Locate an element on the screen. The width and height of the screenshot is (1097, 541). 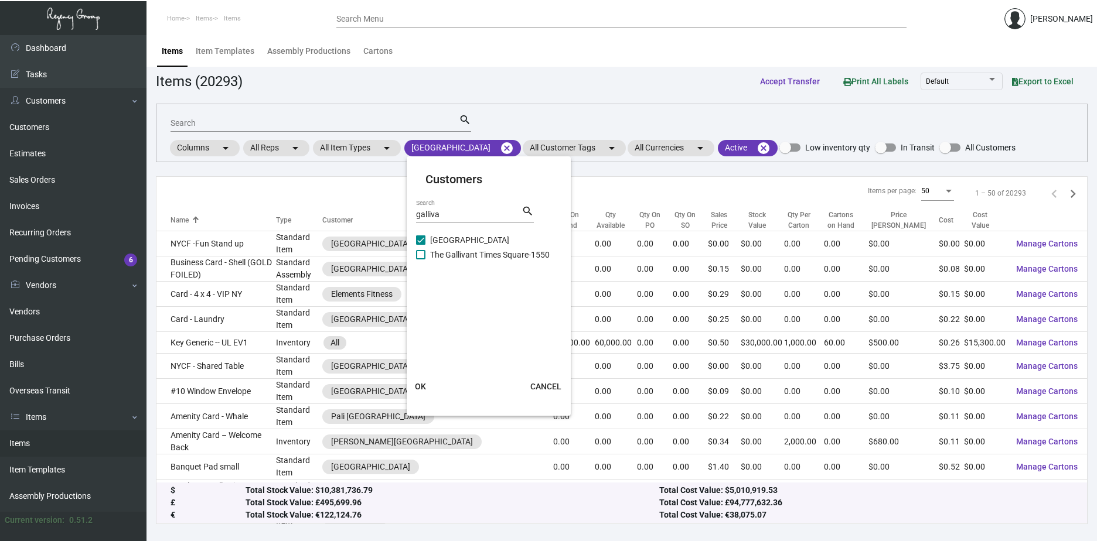
mat-icon: search is located at coordinates (527, 212).